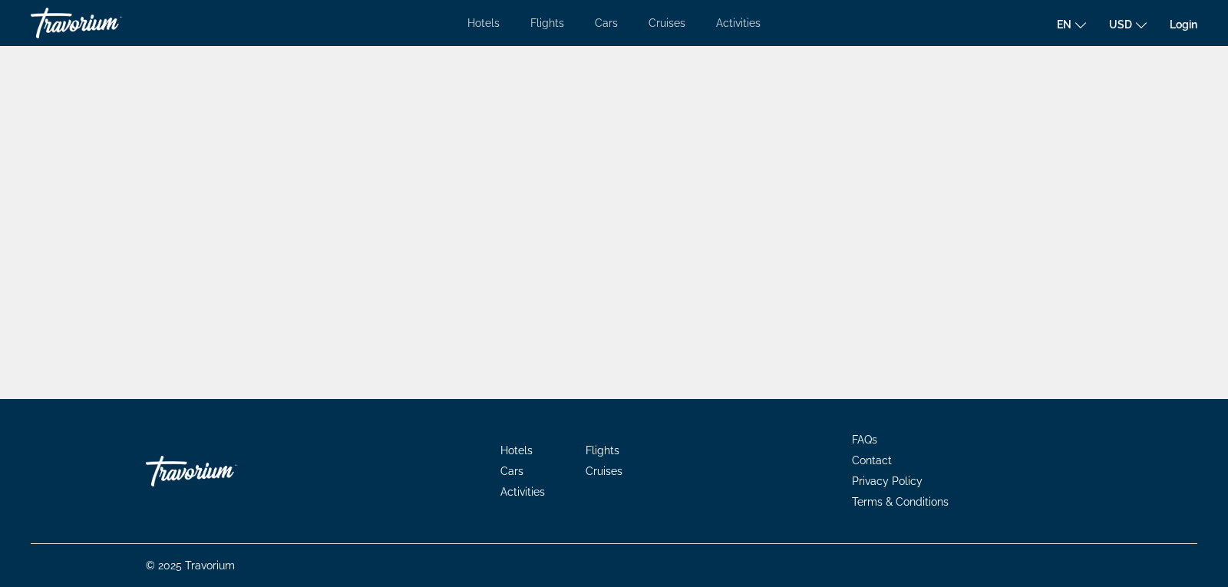 The image size is (1228, 587). I want to click on button: Change currency, so click(1127, 24).